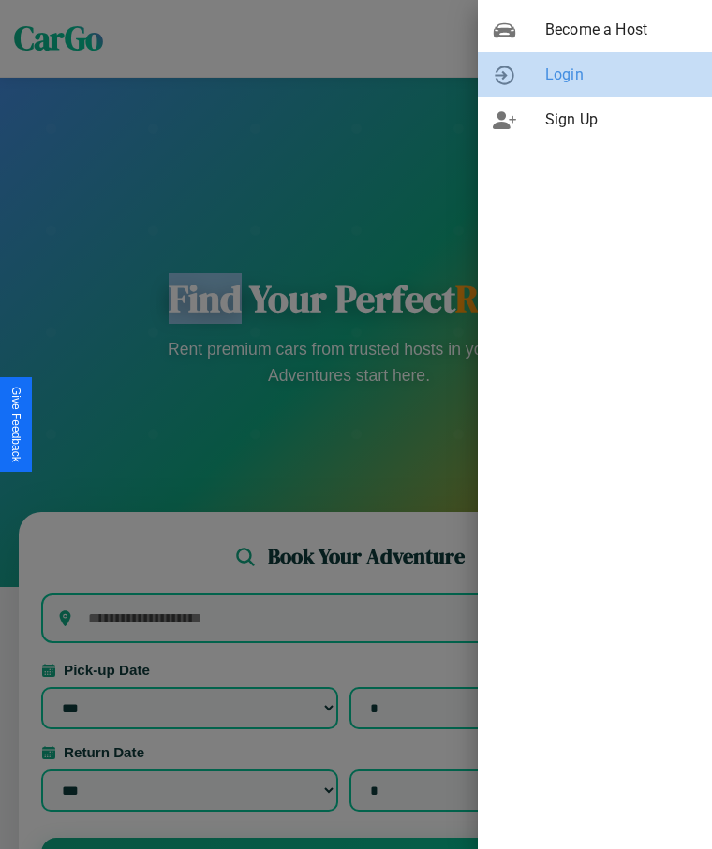  What do you see at coordinates (595, 30) in the screenshot?
I see `div: Become a Host` at bounding box center [595, 30].